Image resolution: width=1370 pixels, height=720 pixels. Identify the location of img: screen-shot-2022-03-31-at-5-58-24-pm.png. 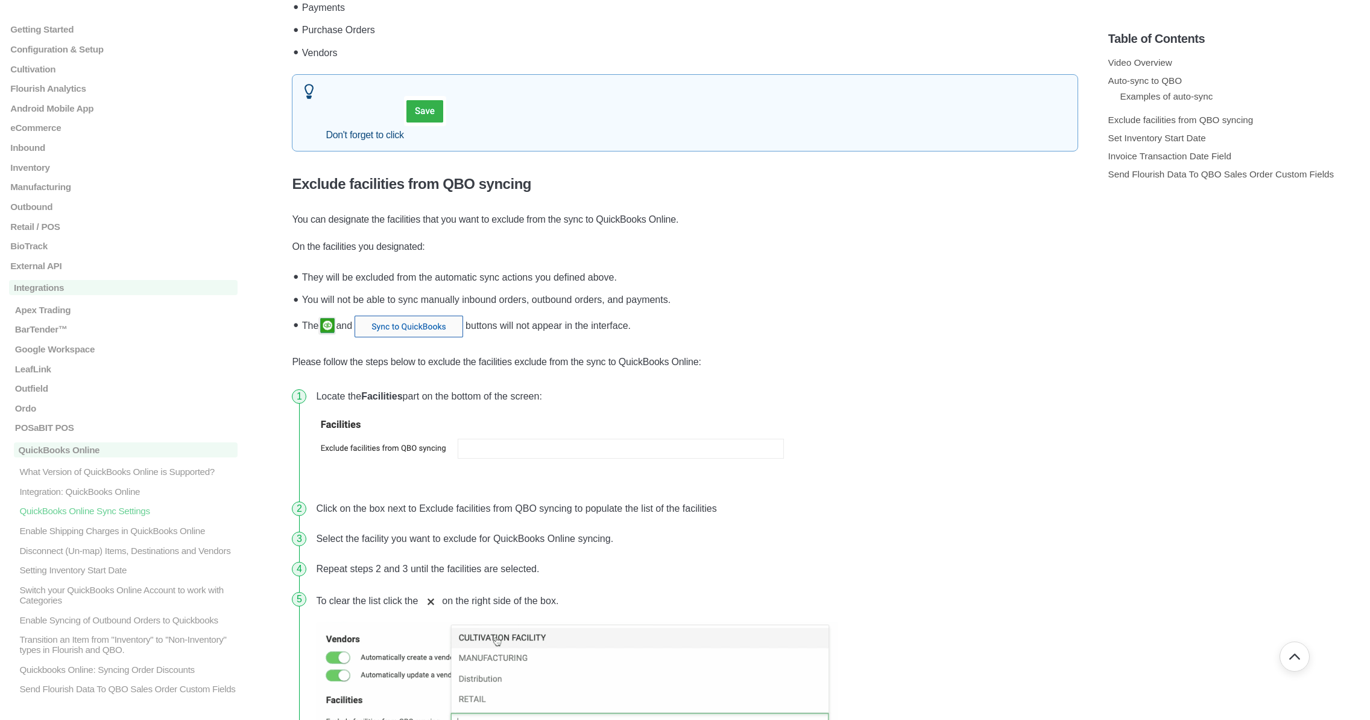
(560, 443).